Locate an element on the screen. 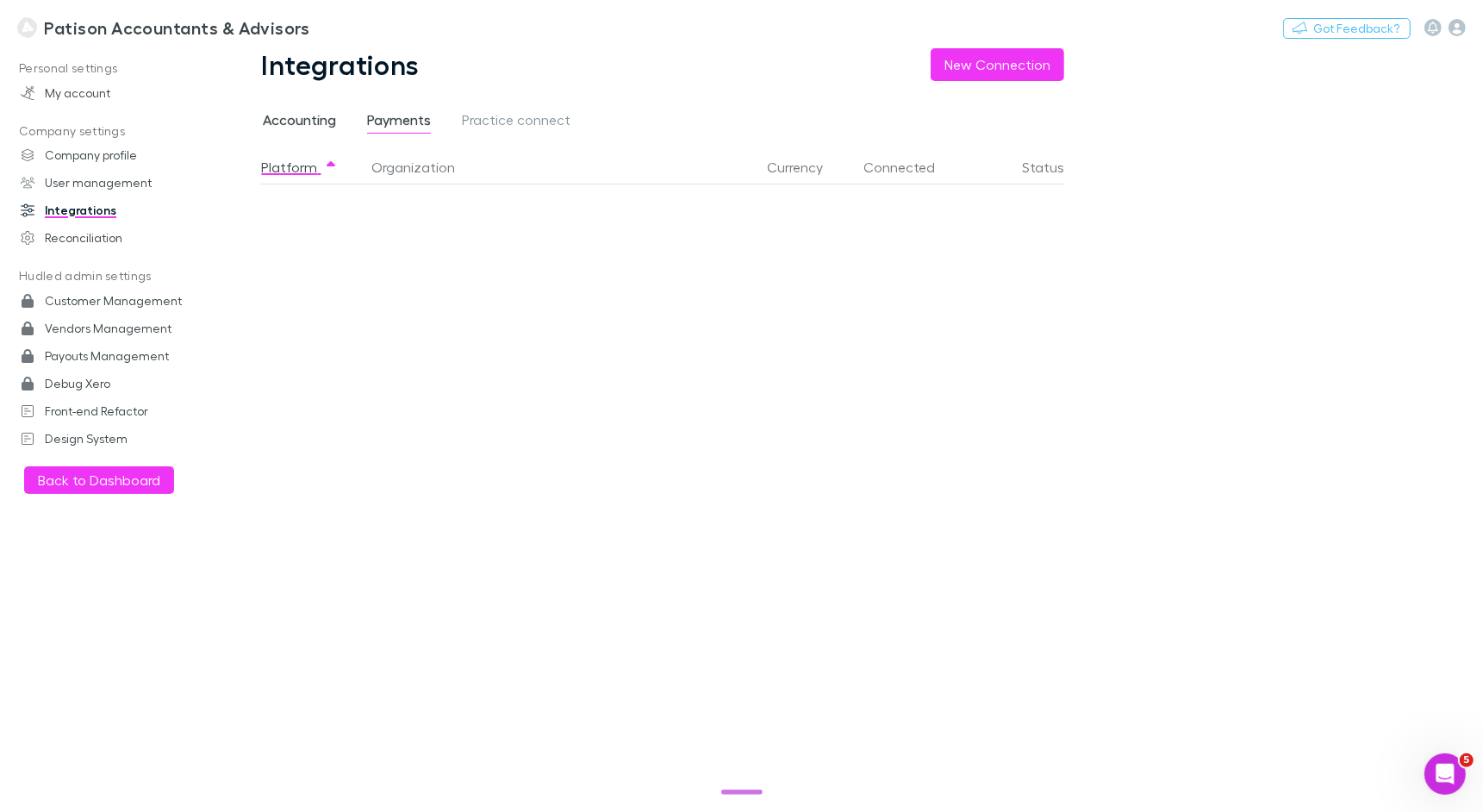 This screenshot has height=812, width=1483. a: Vendors Management is located at coordinates (109, 328).